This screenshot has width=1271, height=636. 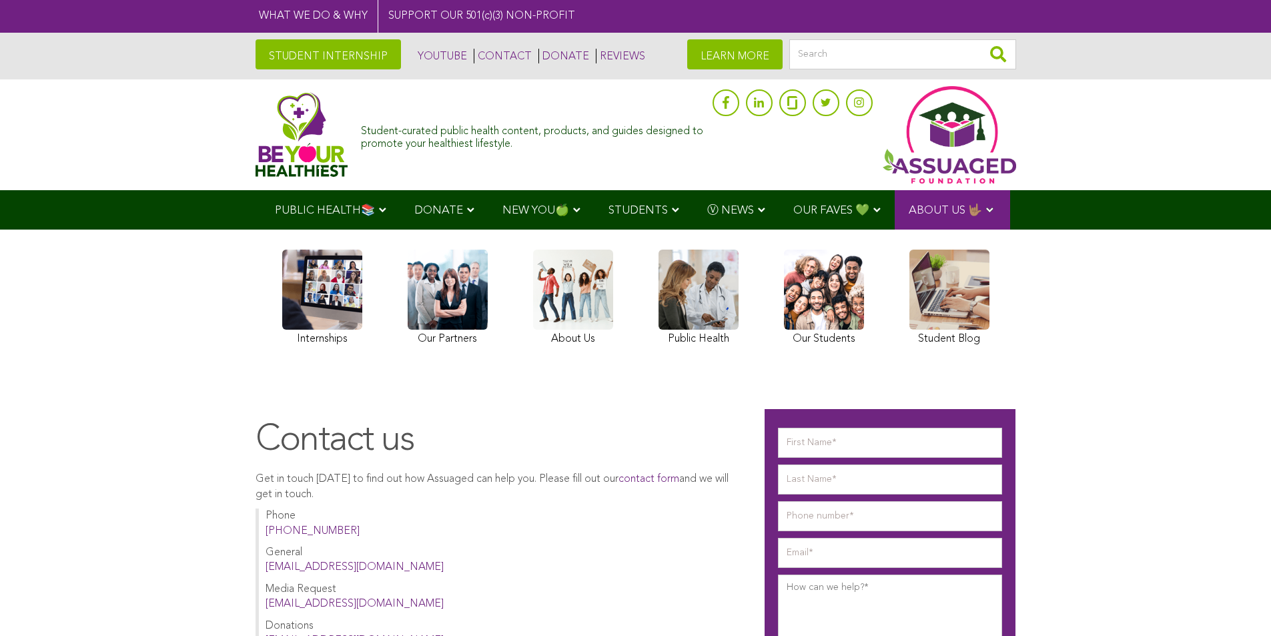 What do you see at coordinates (502, 596) in the screenshot?
I see `p: Media Request` at bounding box center [502, 596].